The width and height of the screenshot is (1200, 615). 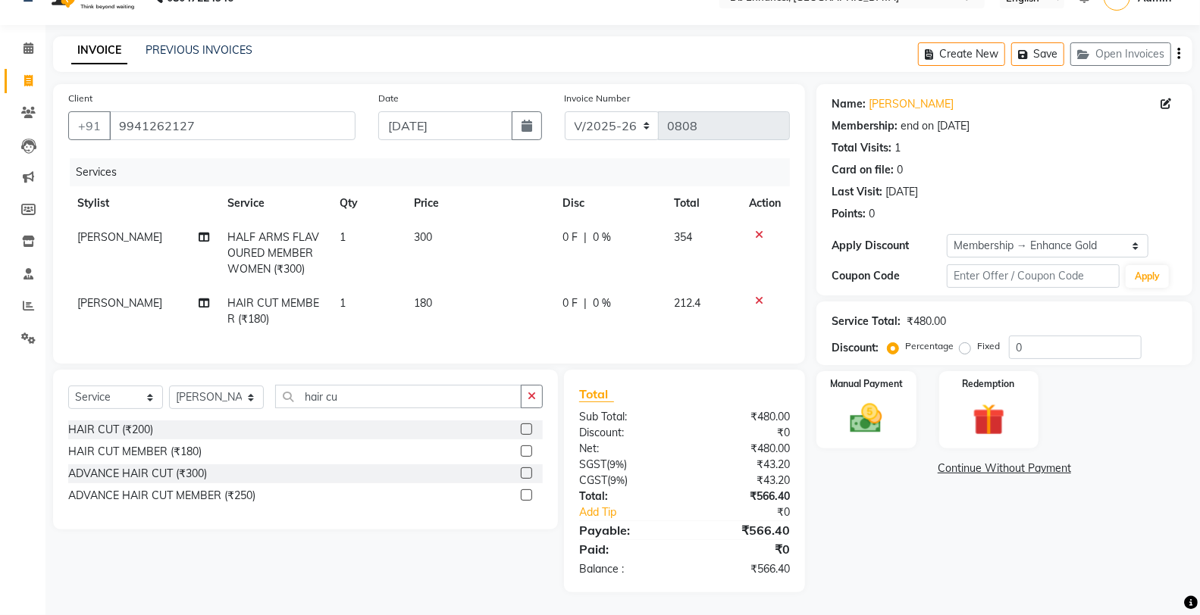 What do you see at coordinates (848, 214) in the screenshot?
I see `div: Points:` at bounding box center [848, 214].